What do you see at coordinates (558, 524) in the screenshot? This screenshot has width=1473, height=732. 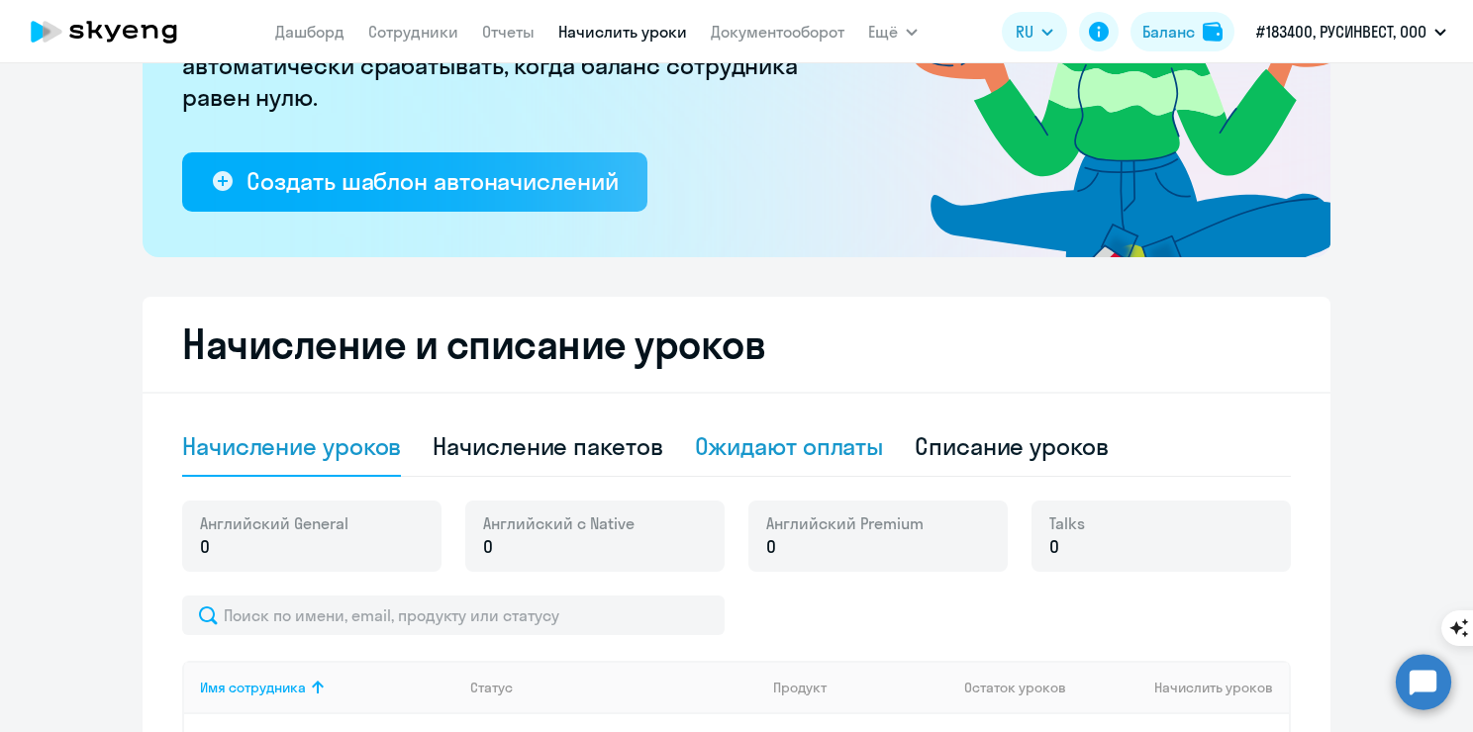 I see `span: Английский с Native` at bounding box center [558, 524].